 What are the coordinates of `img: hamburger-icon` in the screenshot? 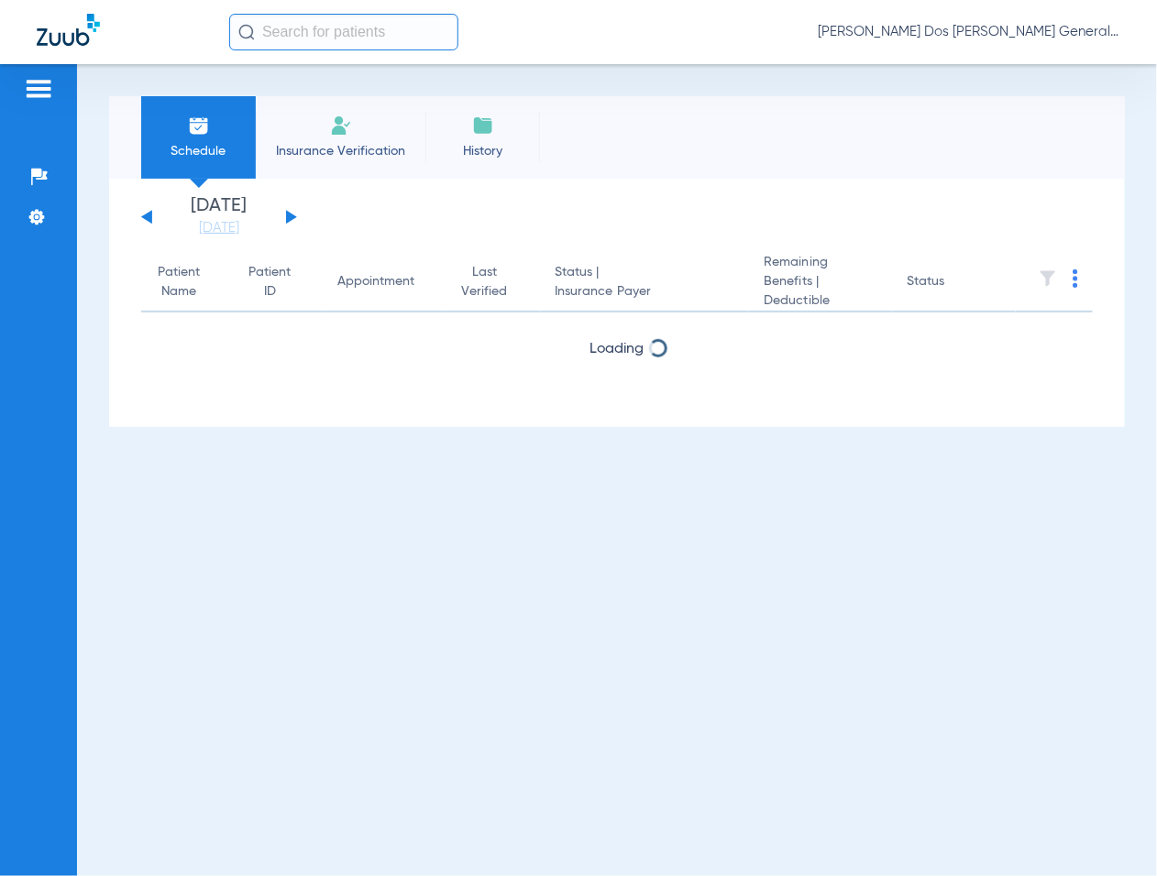 It's located at (39, 89).